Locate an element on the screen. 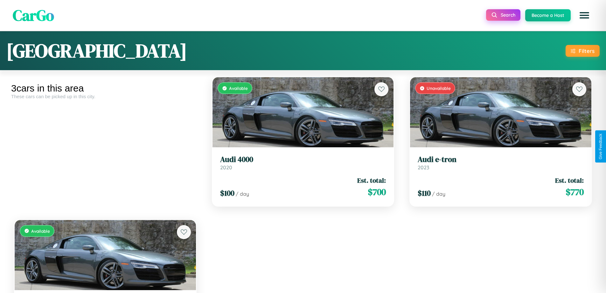 The width and height of the screenshot is (606, 293). h3: Audi e-tron is located at coordinates (501, 159).